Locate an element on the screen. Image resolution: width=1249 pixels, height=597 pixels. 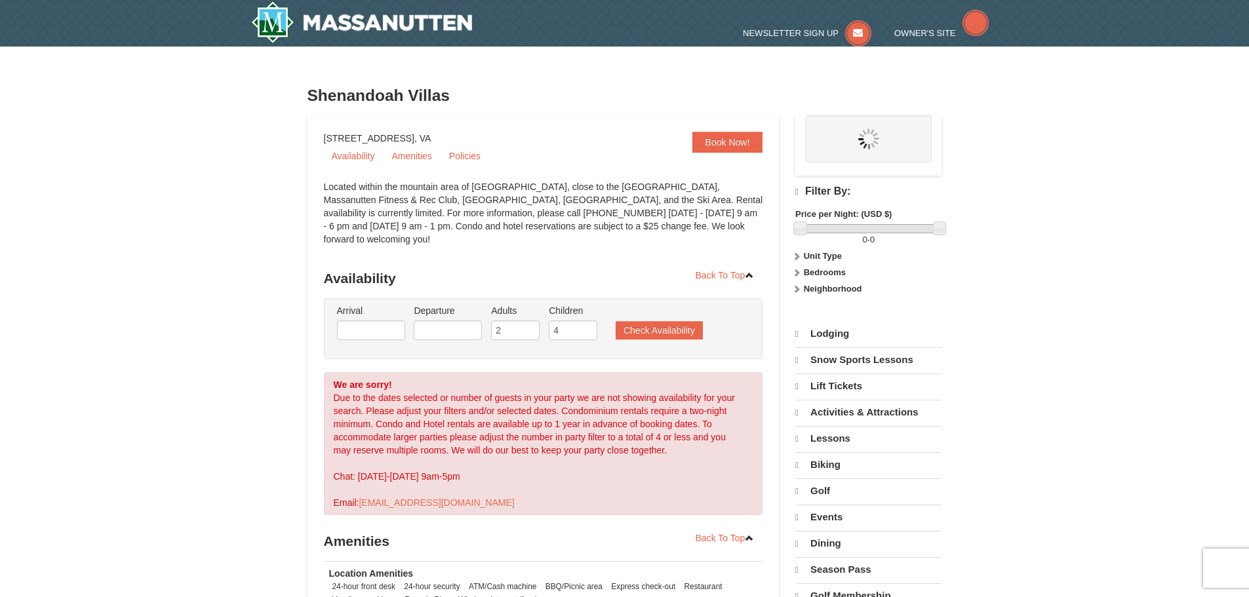
h3: Amenities is located at coordinates (544, 542).